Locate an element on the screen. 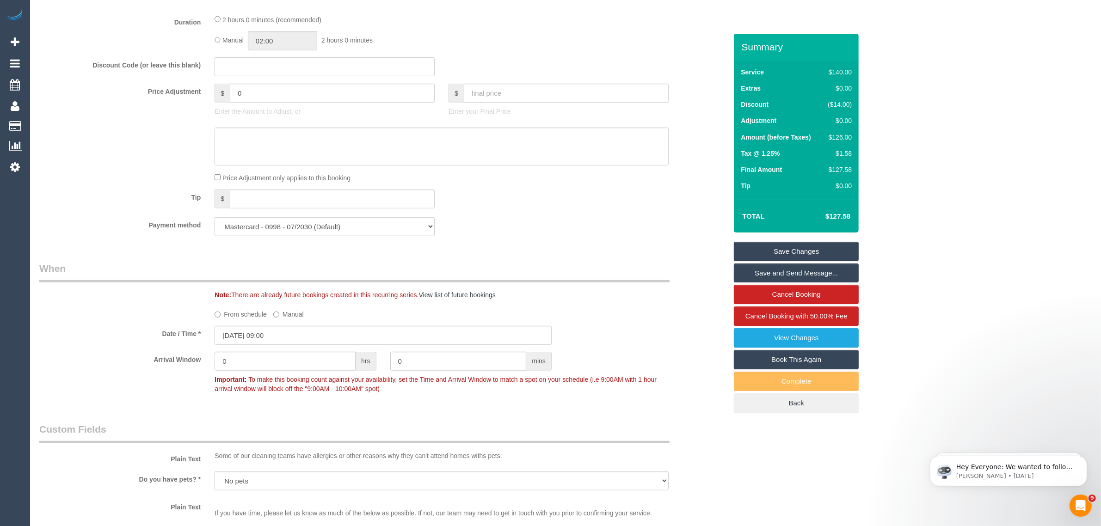  legend: When is located at coordinates (354, 272).